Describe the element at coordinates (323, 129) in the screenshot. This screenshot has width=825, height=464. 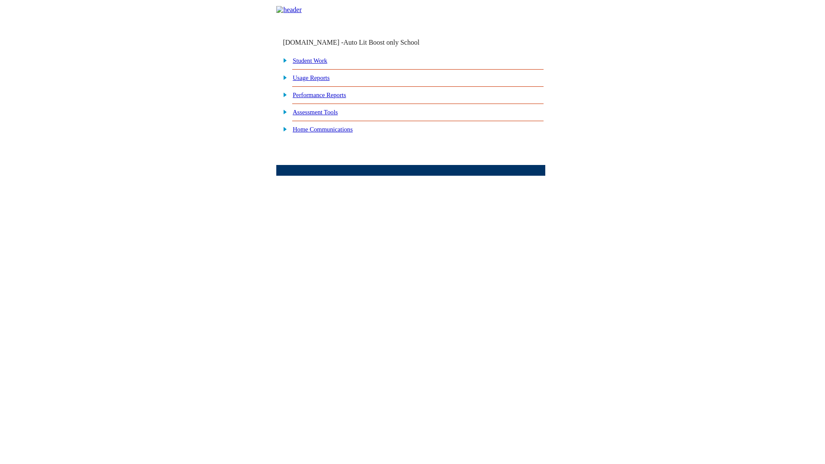
I see `a: Home Communications` at that location.